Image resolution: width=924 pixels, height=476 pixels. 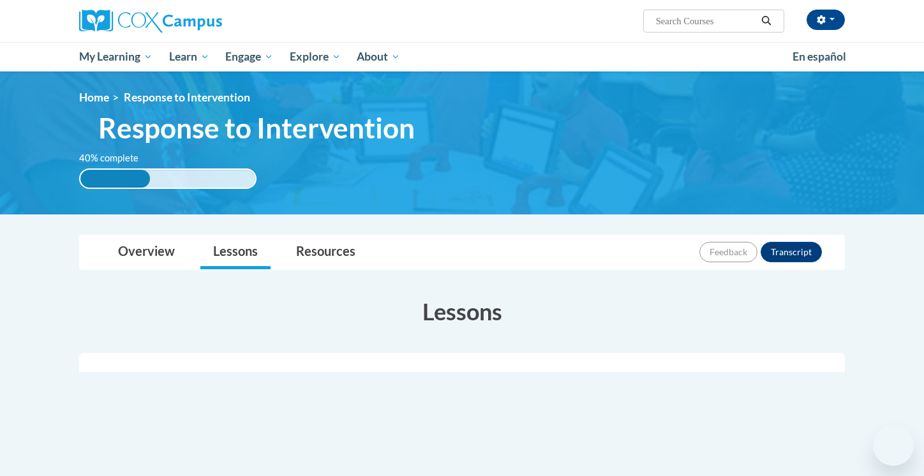 I want to click on h3: Lessons, so click(x=462, y=311).